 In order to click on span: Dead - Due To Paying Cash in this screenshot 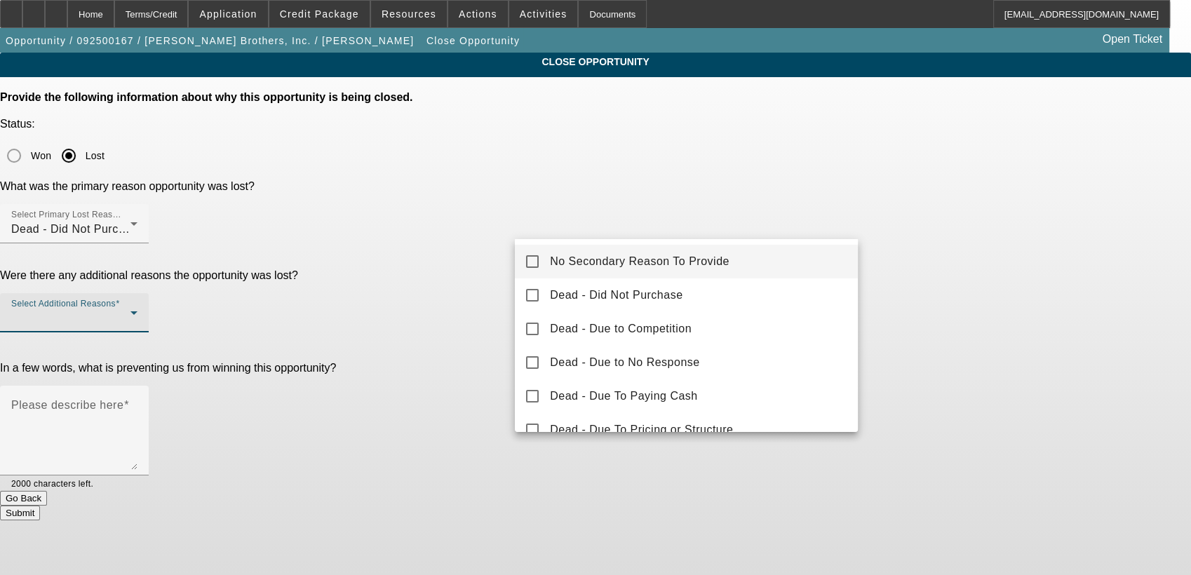, I will do `click(623, 396)`.